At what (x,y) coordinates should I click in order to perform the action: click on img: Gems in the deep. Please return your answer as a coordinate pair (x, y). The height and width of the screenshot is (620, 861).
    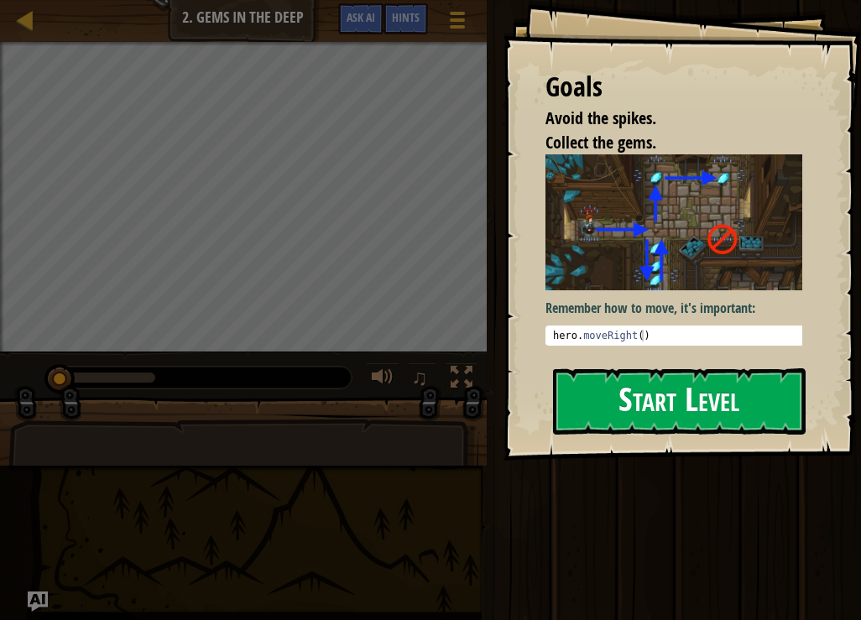
    Looking at the image, I should click on (680, 222).